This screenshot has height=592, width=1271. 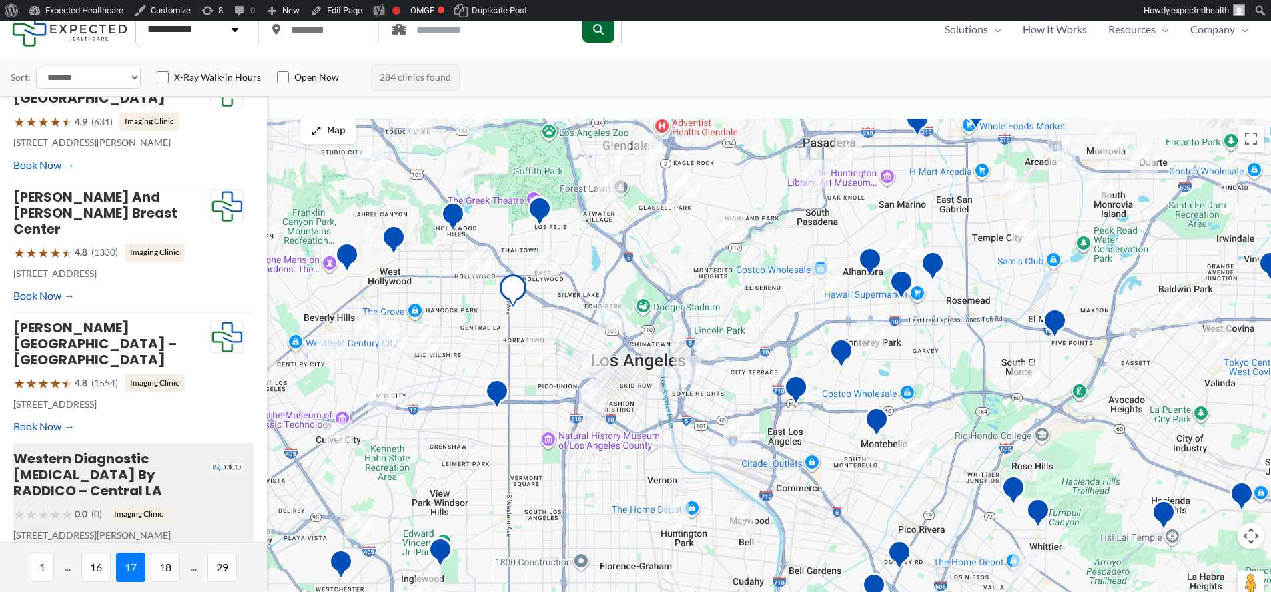 What do you see at coordinates (166, 567) in the screenshot?
I see `span: 18` at bounding box center [166, 567].